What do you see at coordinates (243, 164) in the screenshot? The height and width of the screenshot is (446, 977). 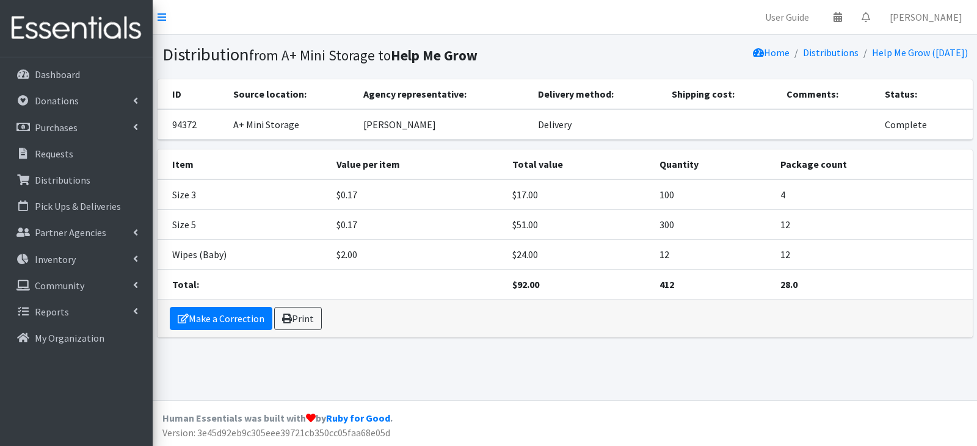 I see `th: Item` at bounding box center [243, 164].